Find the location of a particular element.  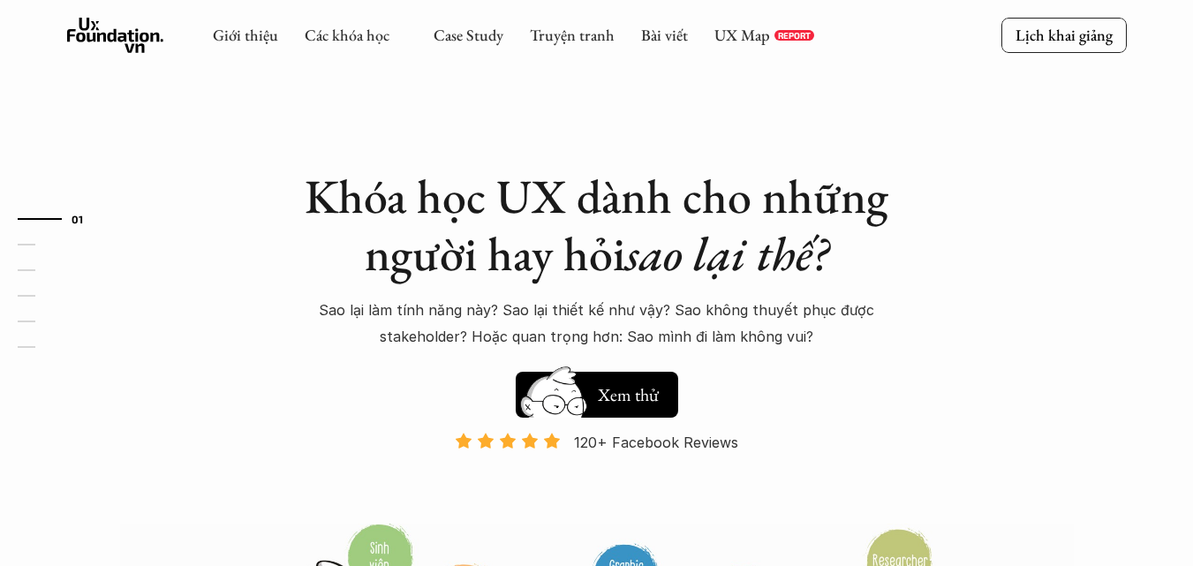

em: sao lại thế? is located at coordinates (727, 254).